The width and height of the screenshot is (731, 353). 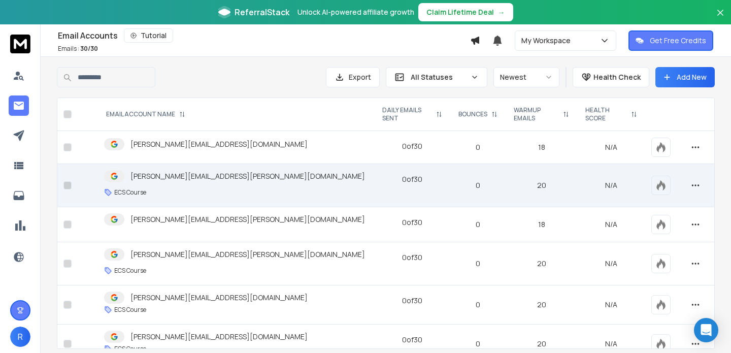 What do you see at coordinates (356, 12) in the screenshot?
I see `p: Unlock AI-powered affiliate growth` at bounding box center [356, 12].